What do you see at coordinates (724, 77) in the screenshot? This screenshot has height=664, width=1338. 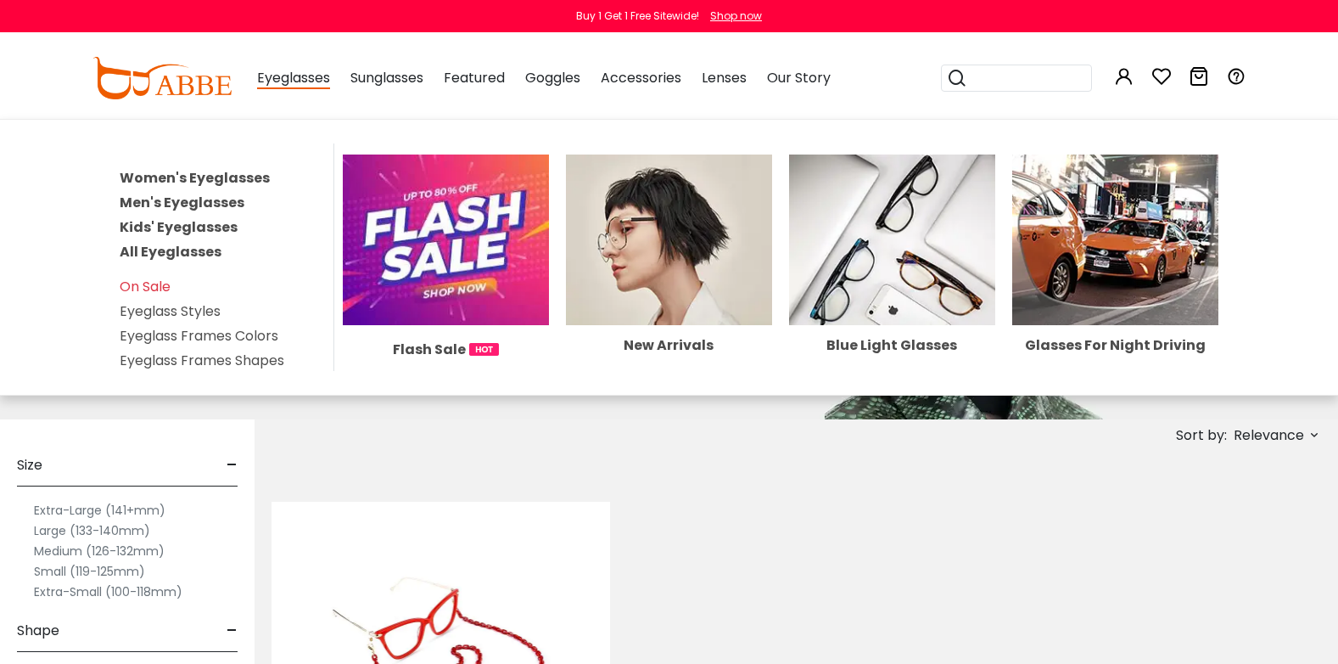 I see `span: Lenses` at bounding box center [724, 77].